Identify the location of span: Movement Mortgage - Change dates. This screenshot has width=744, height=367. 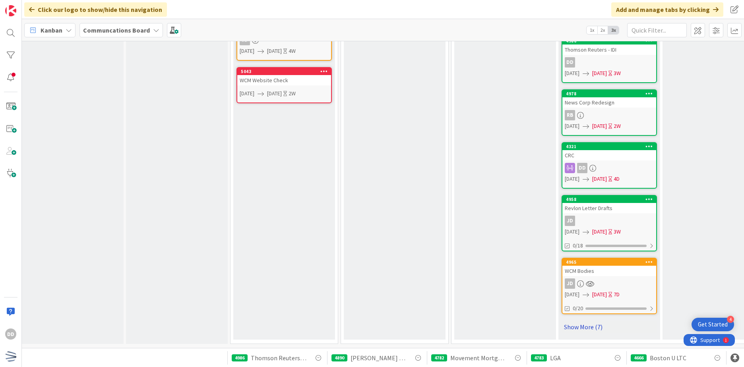
(479, 358).